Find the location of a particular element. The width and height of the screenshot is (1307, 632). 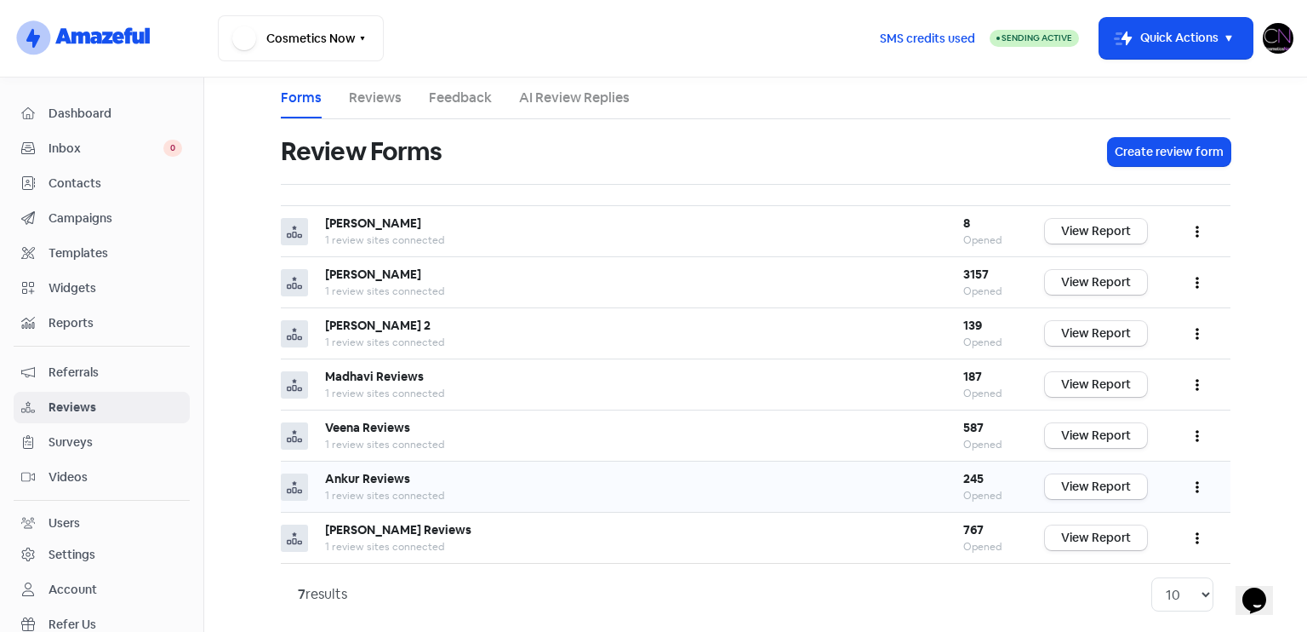

a: Sending Active is located at coordinates (1034, 38).